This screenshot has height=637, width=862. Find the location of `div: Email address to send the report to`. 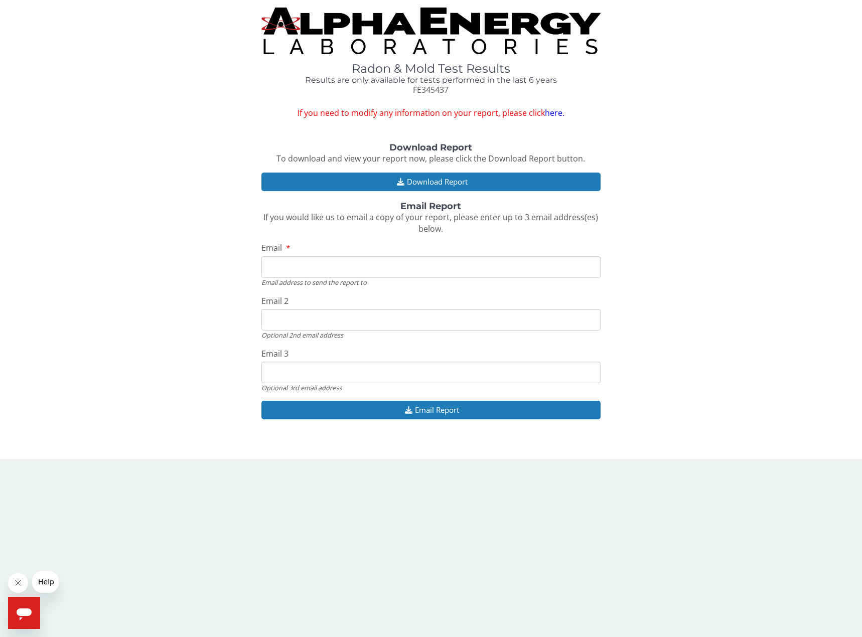

div: Email address to send the report to is located at coordinates (430, 282).